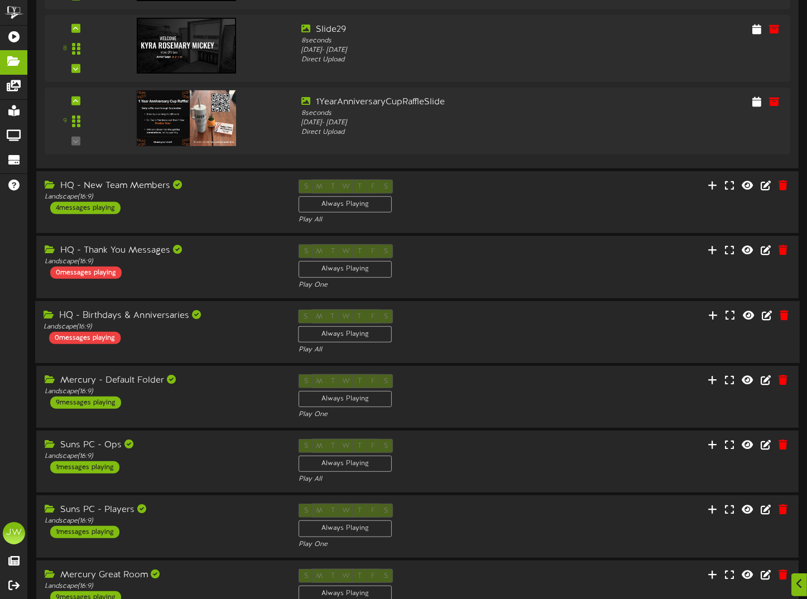 The image size is (807, 599). What do you see at coordinates (448, 102) in the screenshot?
I see `div: 1YearAnniversaryCupRaffleSlide` at bounding box center [448, 102].